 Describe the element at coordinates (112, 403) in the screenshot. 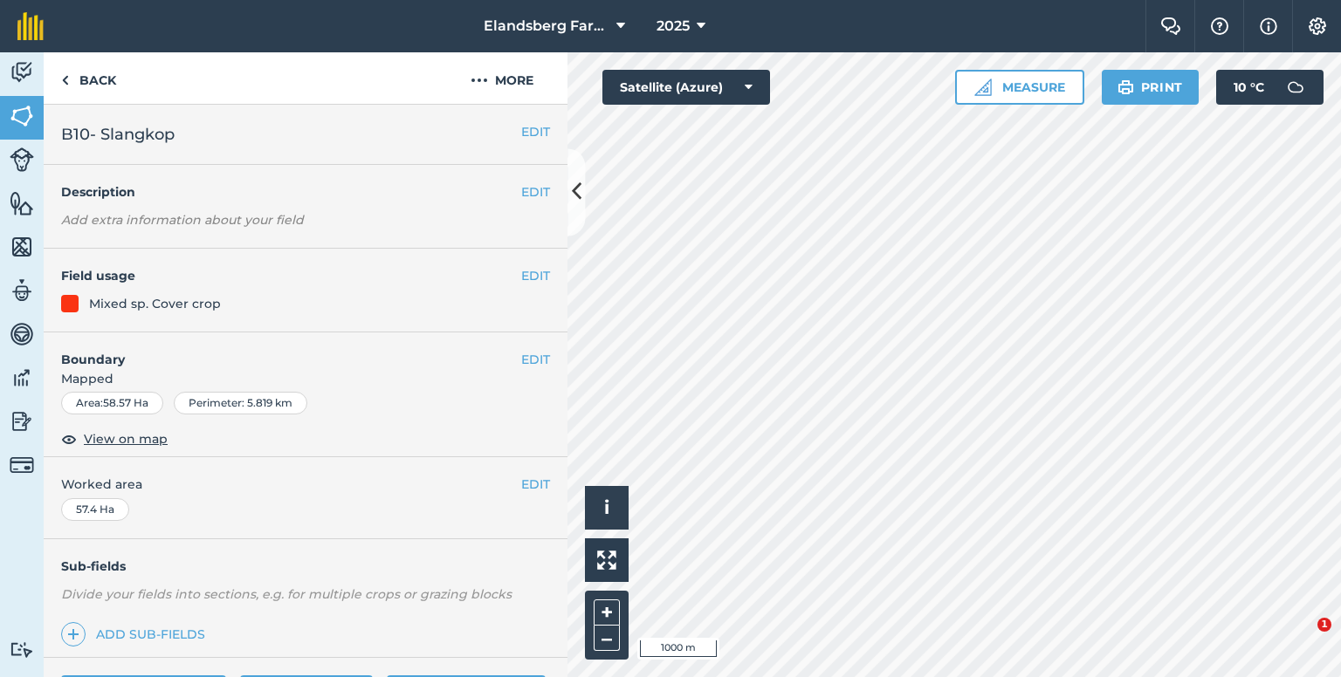

I see `div: Area : 58.57 Ha` at that location.